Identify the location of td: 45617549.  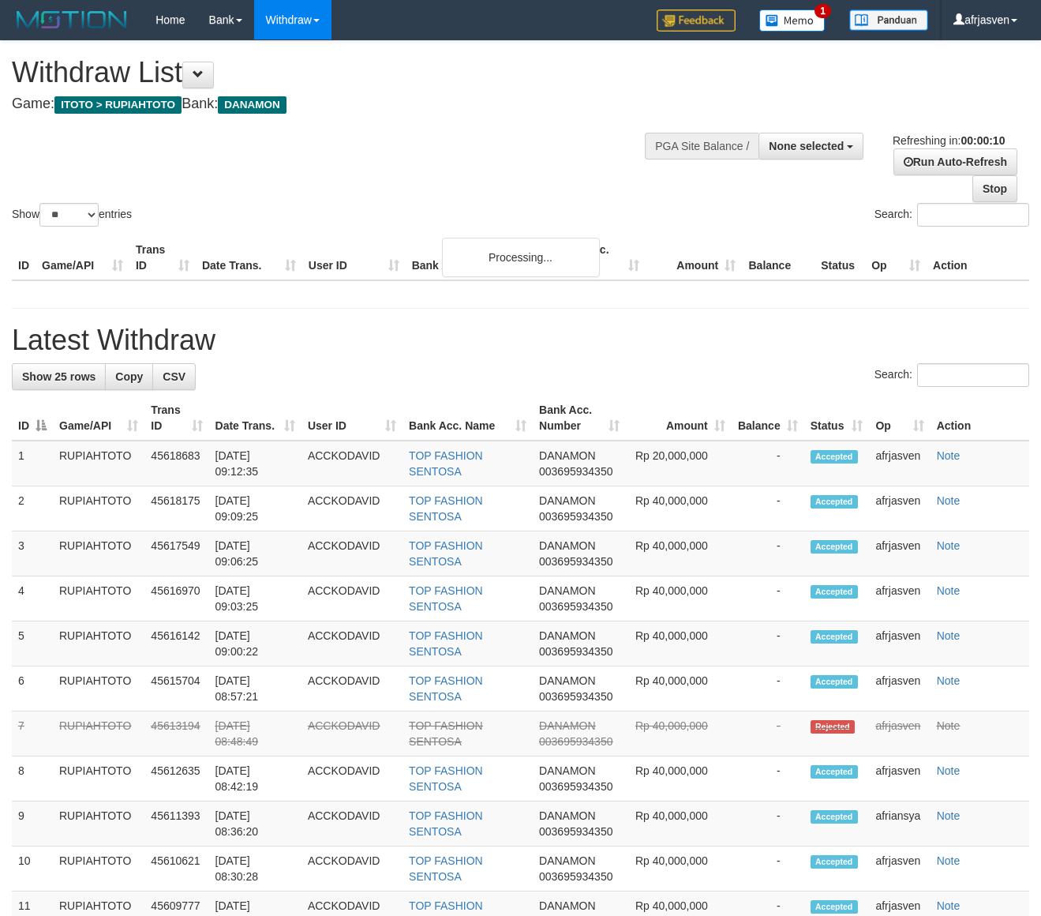
(176, 553).